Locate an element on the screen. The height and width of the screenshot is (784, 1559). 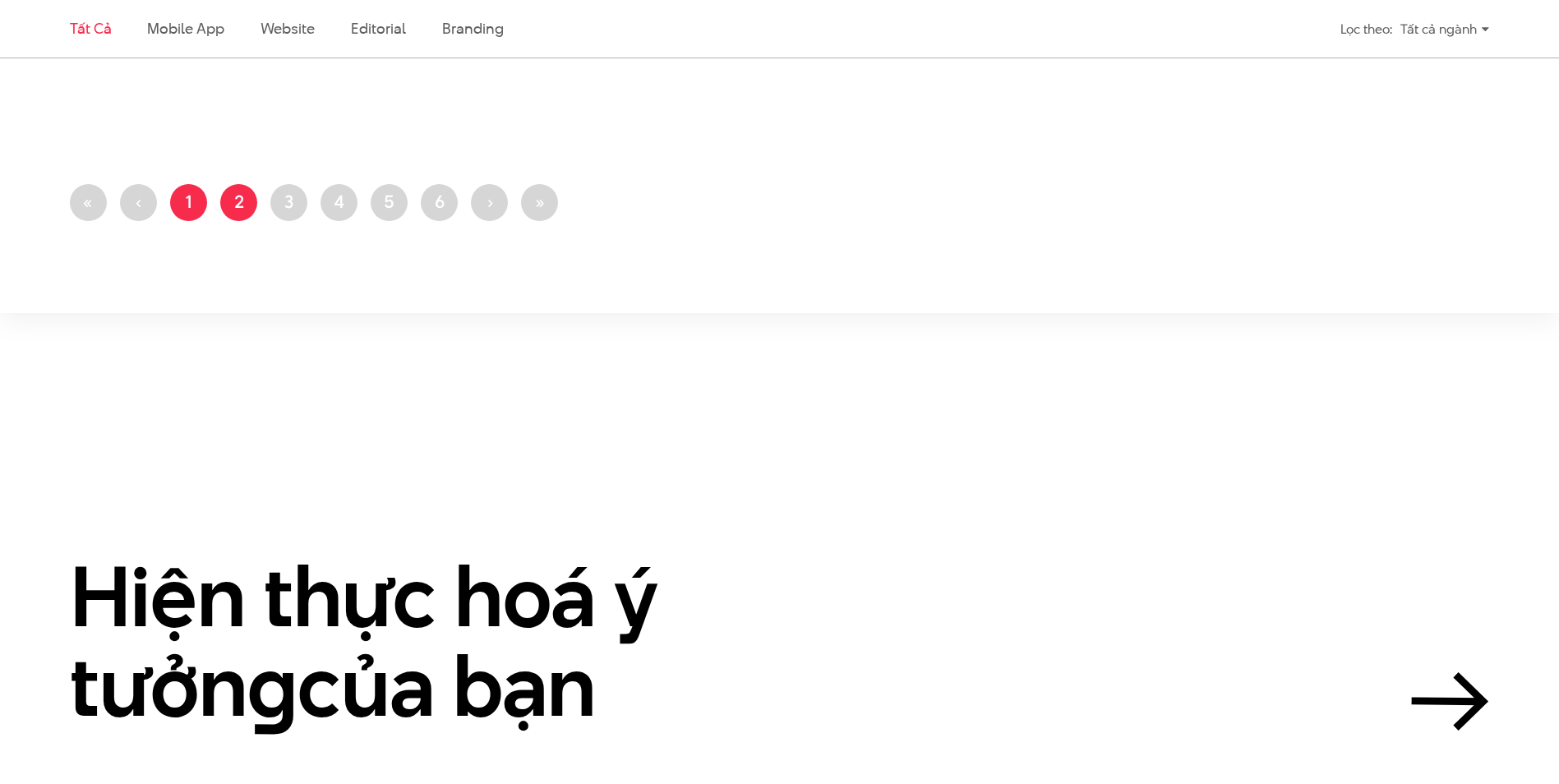
a: Website is located at coordinates (288, 28).